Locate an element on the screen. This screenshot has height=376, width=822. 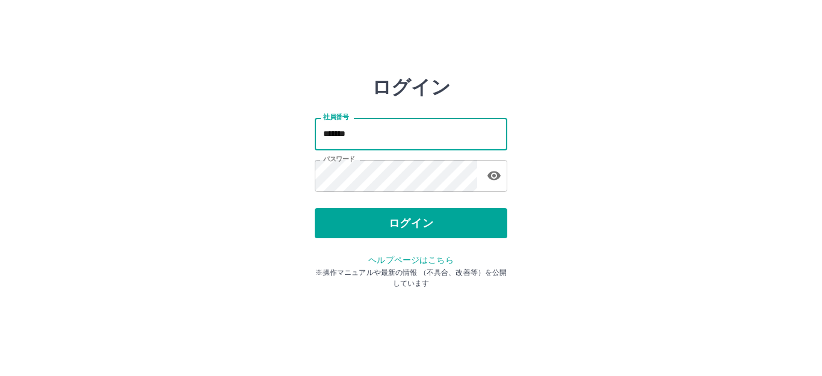
label: 社員番号 is located at coordinates (336, 117).